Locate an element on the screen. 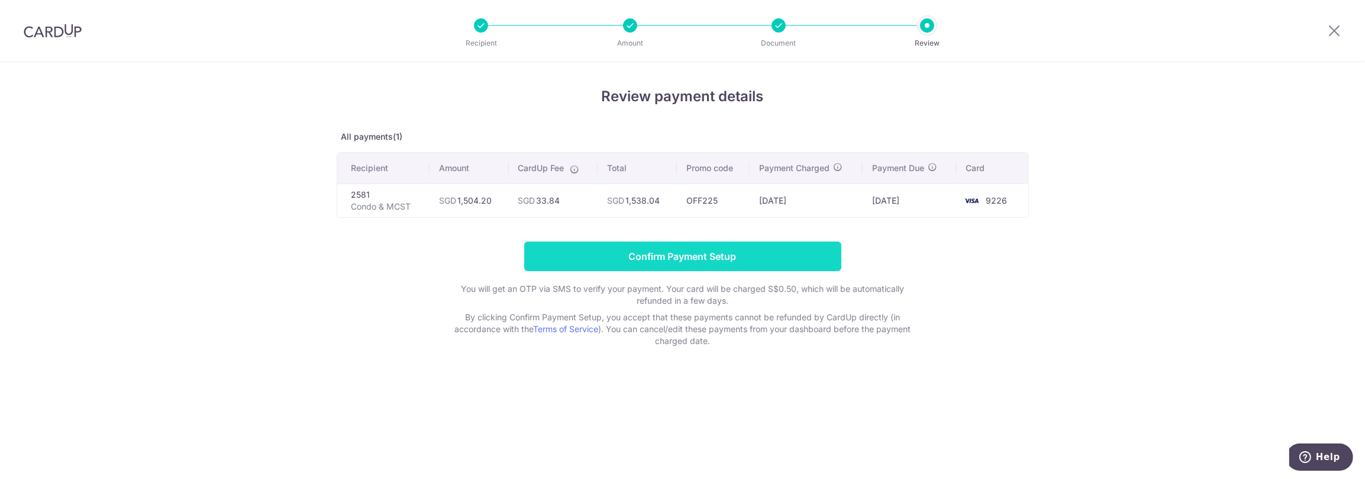 The image size is (1365, 479). p: Recipient is located at coordinates (481, 43).